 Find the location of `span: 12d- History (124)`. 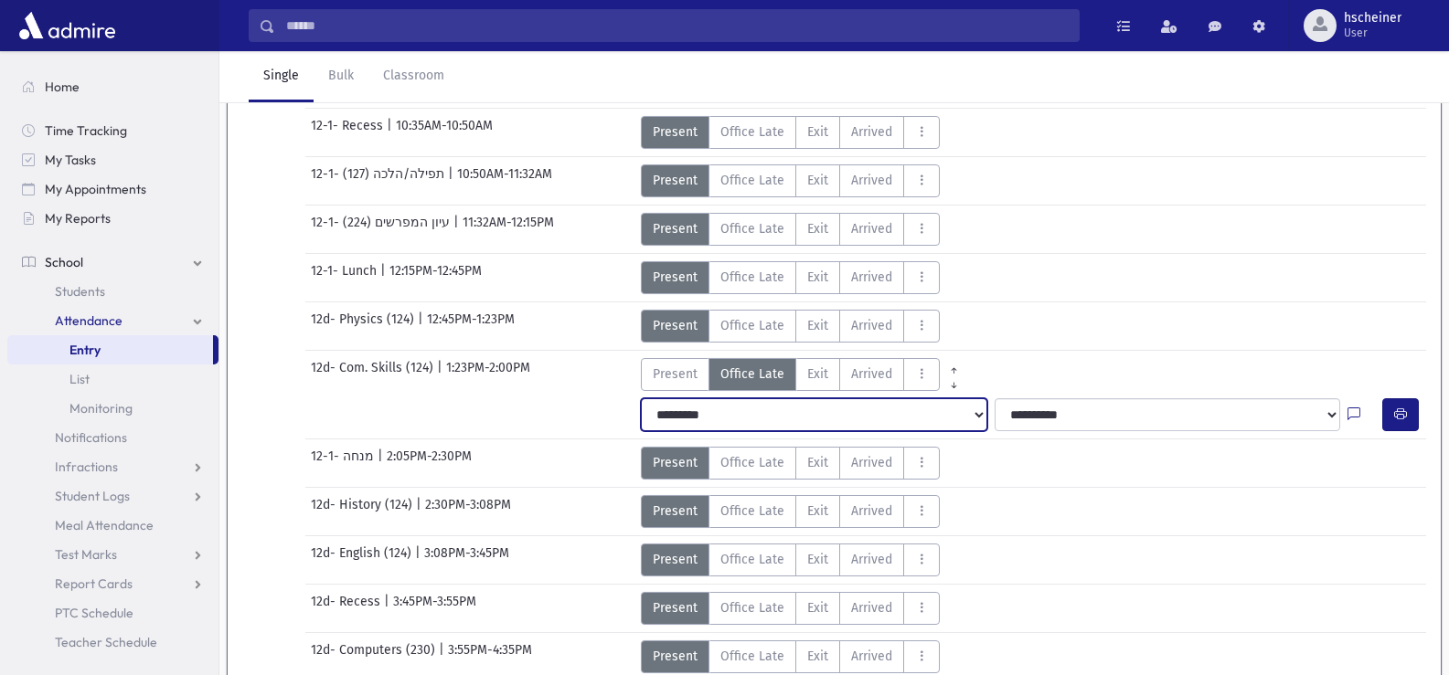

span: 12d- History (124) is located at coordinates (363, 512).